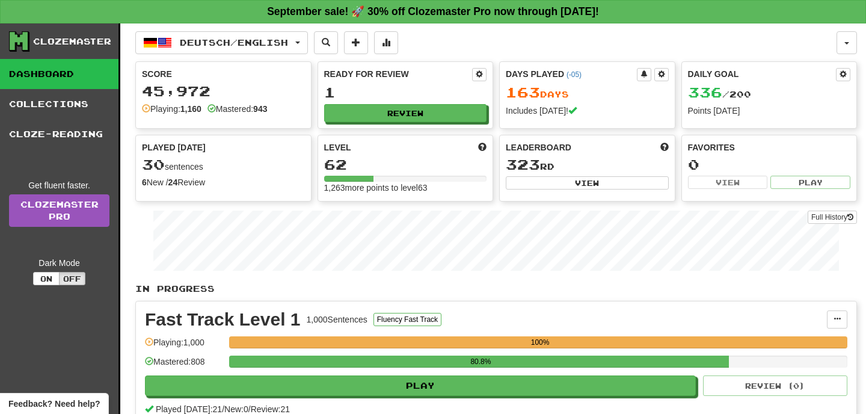  I want to click on div: 0, so click(769, 164).